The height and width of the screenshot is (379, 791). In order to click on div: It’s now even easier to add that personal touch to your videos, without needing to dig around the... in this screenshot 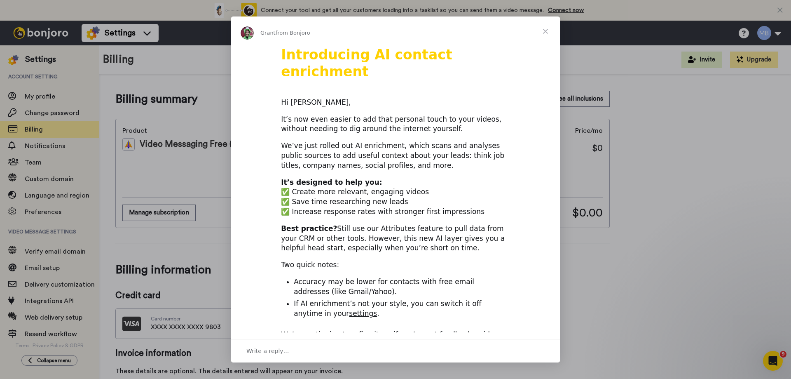, I will do `click(396, 124)`.